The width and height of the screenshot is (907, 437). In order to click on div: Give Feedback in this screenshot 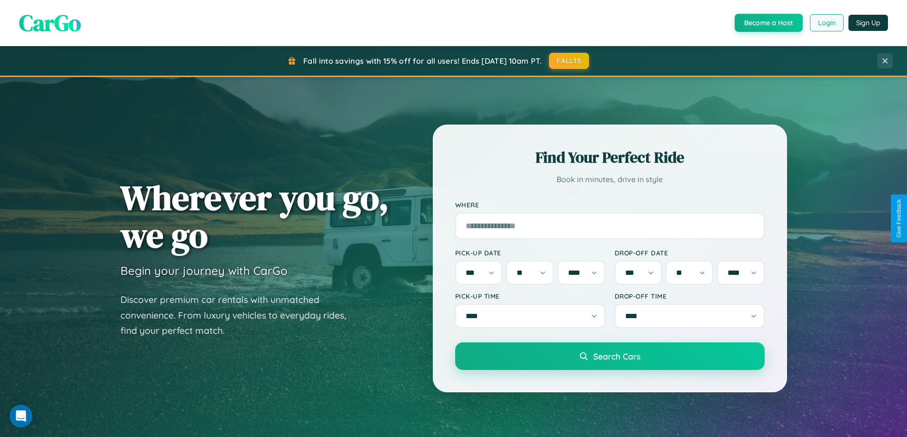, I will do `click(899, 218)`.